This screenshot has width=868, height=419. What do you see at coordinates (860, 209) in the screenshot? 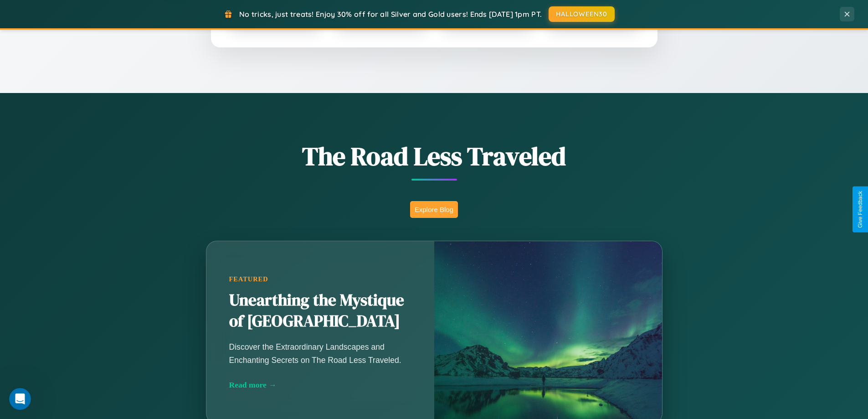
I see `div: Give Feedback` at bounding box center [860, 209].